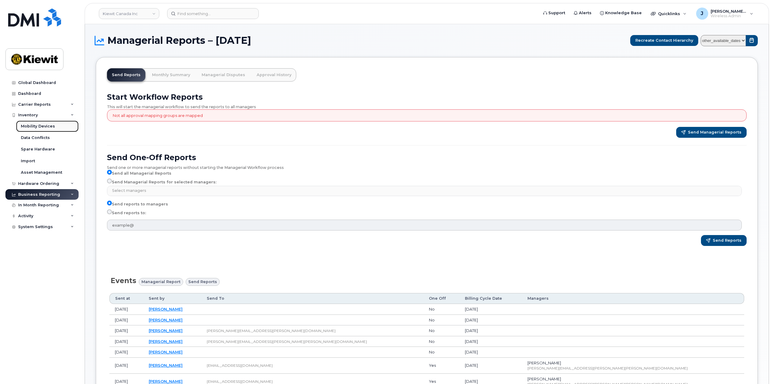 This screenshot has width=772, height=384. I want to click on span: Send reports, so click(203, 282).